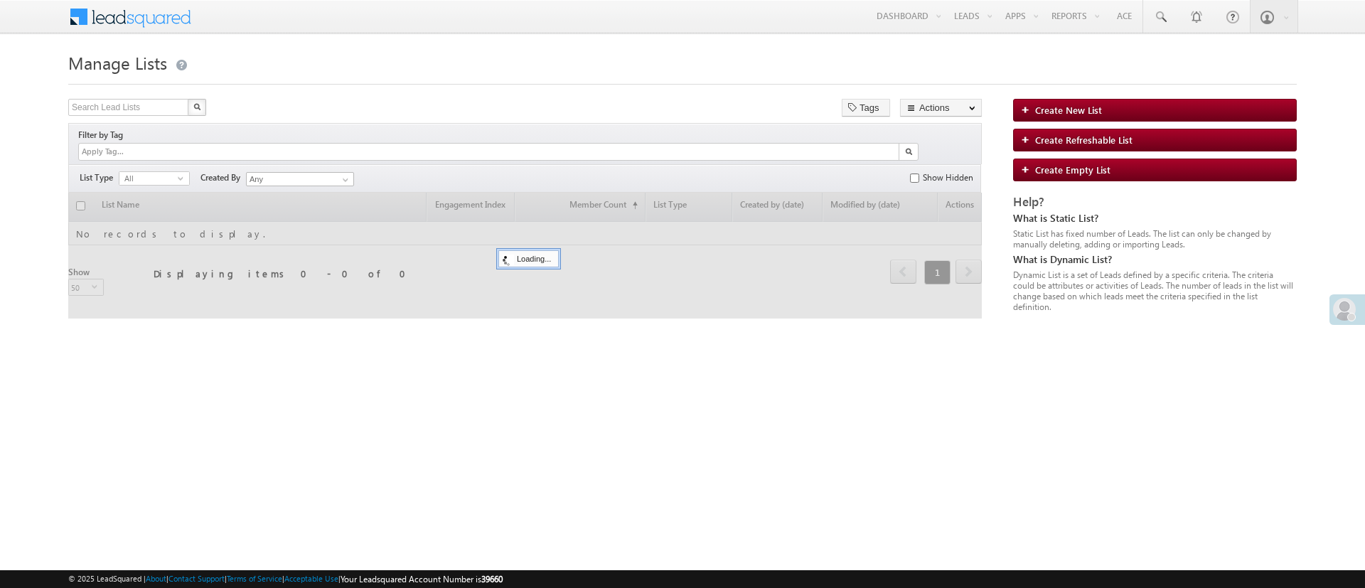 The height and width of the screenshot is (588, 1365). What do you see at coordinates (255, 578) in the screenshot?
I see `a: Terms of Service` at bounding box center [255, 578].